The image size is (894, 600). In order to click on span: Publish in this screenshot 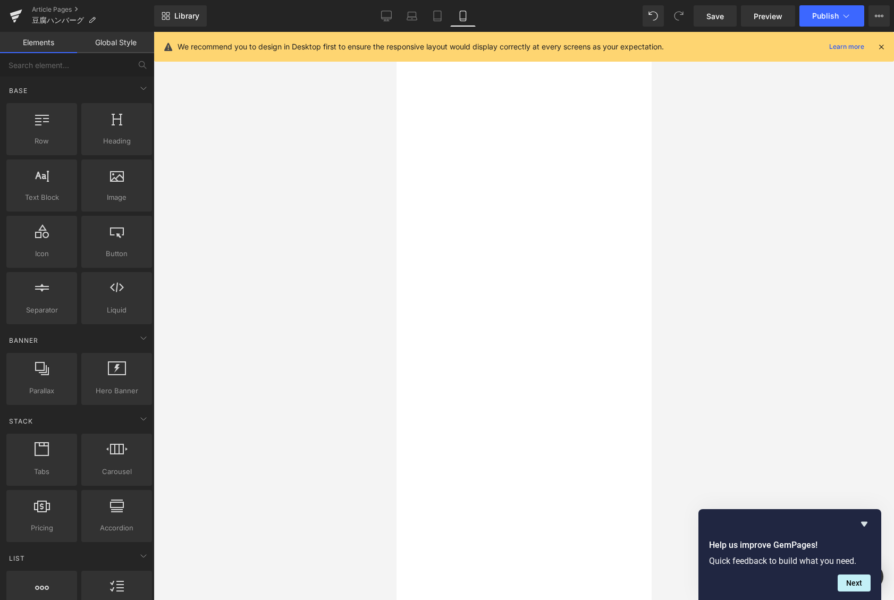, I will do `click(825, 16)`.